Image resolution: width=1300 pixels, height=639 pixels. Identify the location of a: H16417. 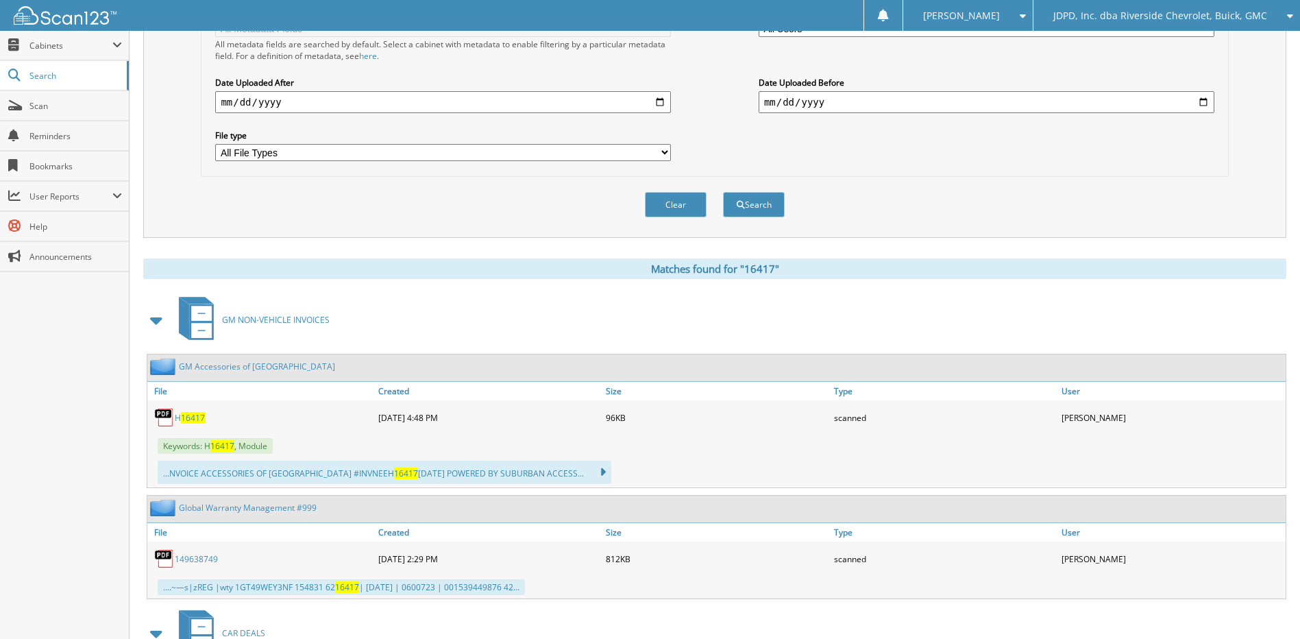
(190, 417).